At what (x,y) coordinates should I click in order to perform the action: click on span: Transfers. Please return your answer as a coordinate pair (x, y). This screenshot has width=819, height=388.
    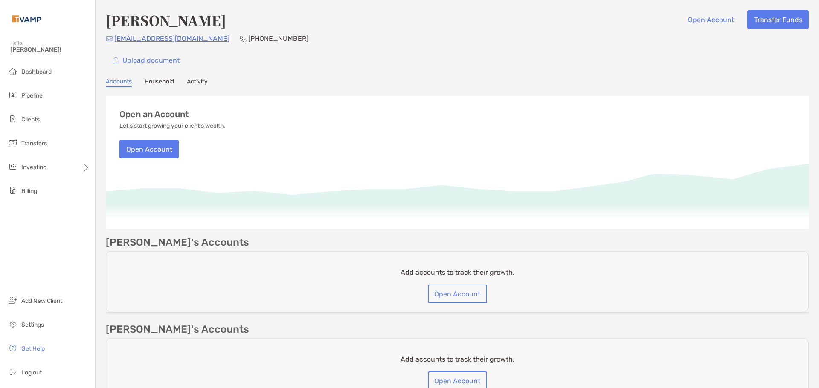
    Looking at the image, I should click on (34, 143).